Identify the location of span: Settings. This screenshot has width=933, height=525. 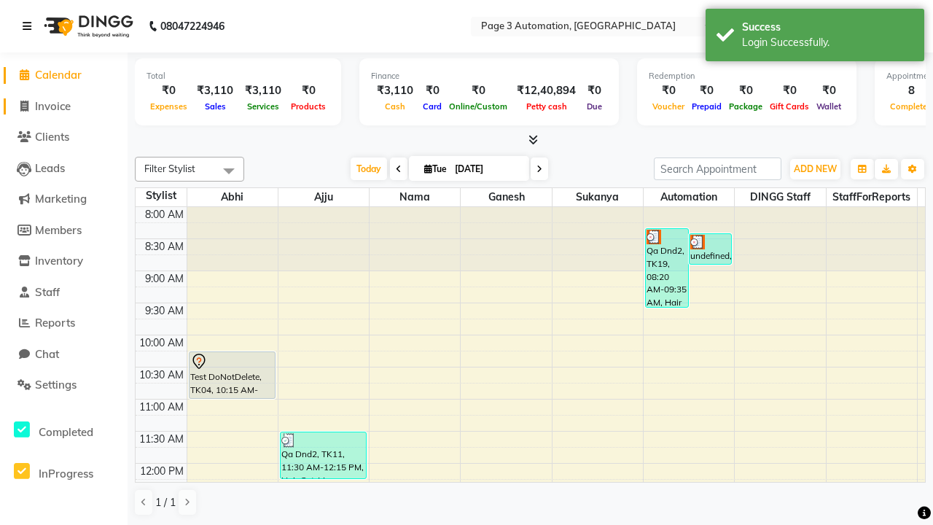
(55, 384).